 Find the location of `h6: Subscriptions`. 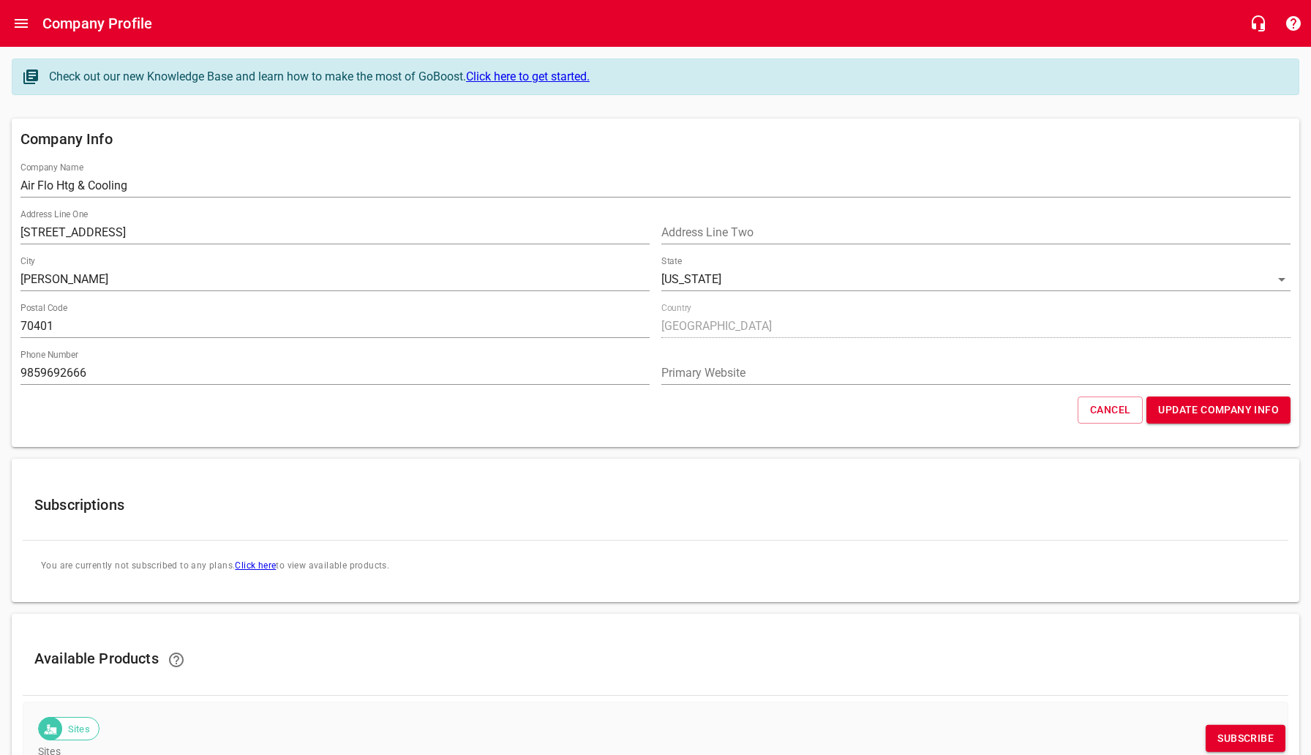

h6: Subscriptions is located at coordinates (656, 505).